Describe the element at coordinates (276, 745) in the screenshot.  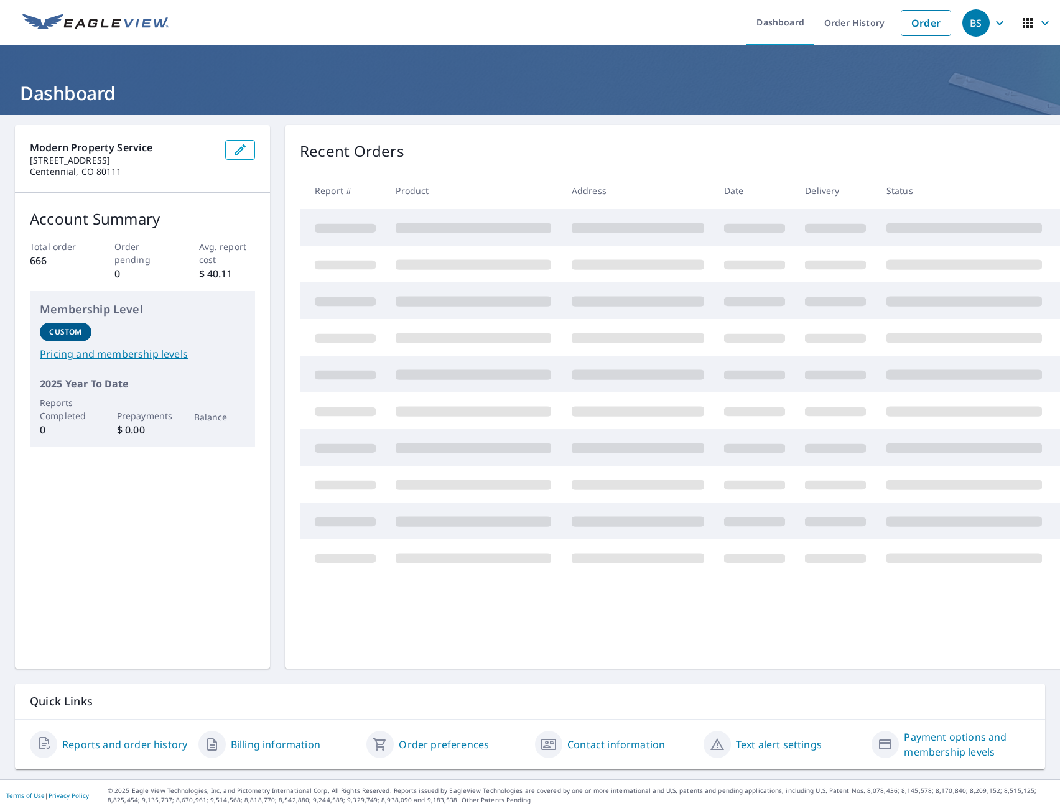
I see `a: Billing information` at that location.